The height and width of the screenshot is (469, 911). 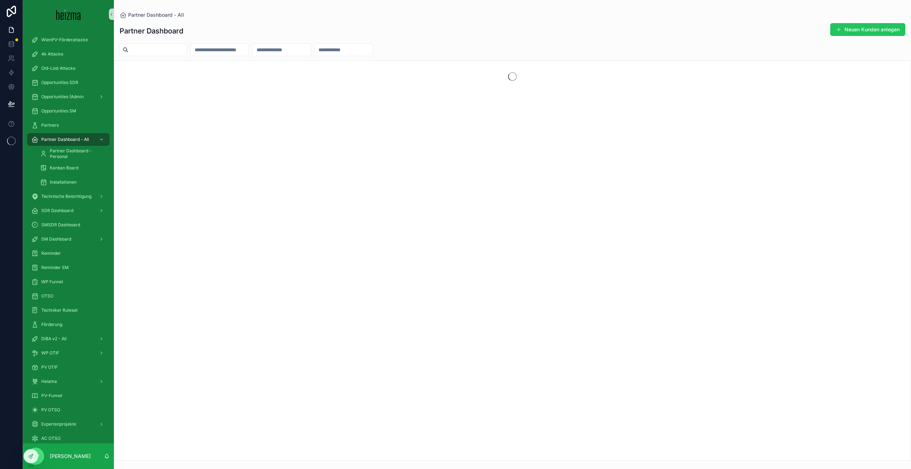 What do you see at coordinates (68, 282) in the screenshot?
I see `a: WP Funnel` at bounding box center [68, 282].